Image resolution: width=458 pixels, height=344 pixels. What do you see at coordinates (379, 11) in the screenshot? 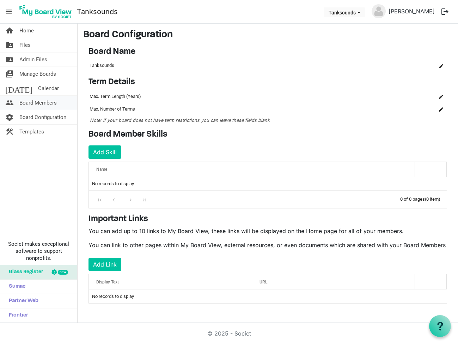
I see `img: no-profile-picture.svg` at bounding box center [379, 11].